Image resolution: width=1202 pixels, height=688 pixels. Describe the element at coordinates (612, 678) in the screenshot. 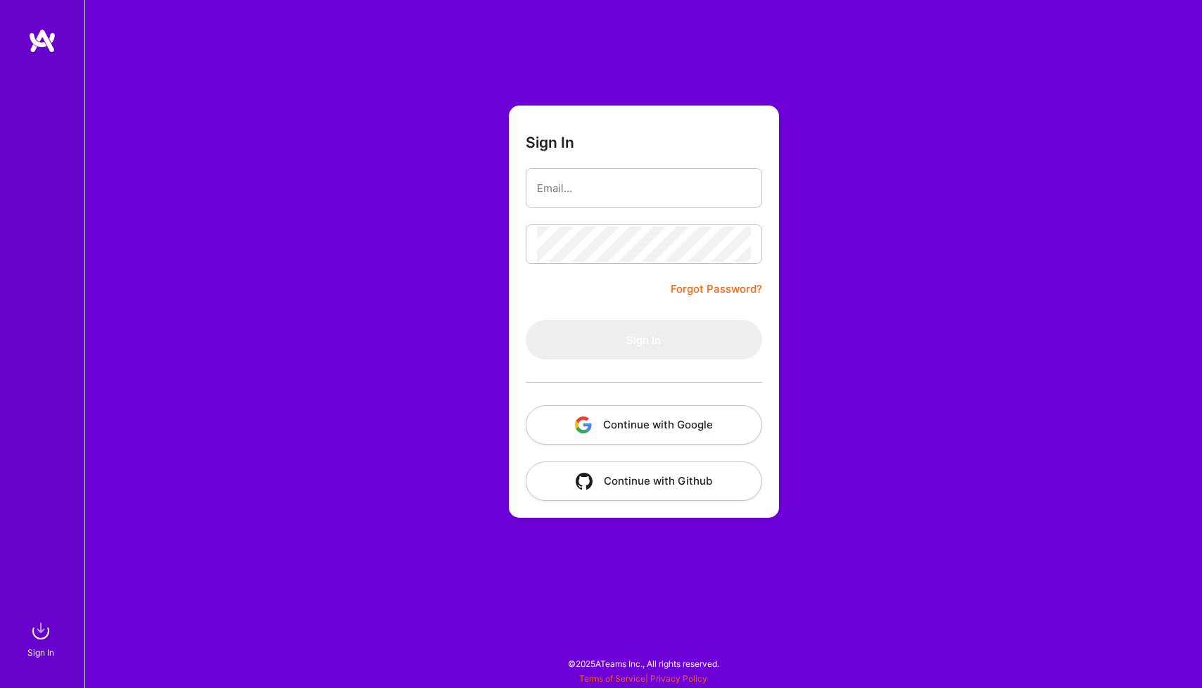

I see `a: Terms of Service` at that location.